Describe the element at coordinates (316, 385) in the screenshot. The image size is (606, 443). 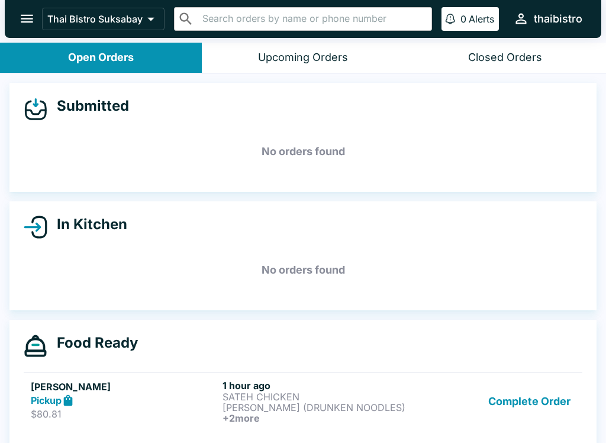
I see `h6: 1 hour ago` at that location.